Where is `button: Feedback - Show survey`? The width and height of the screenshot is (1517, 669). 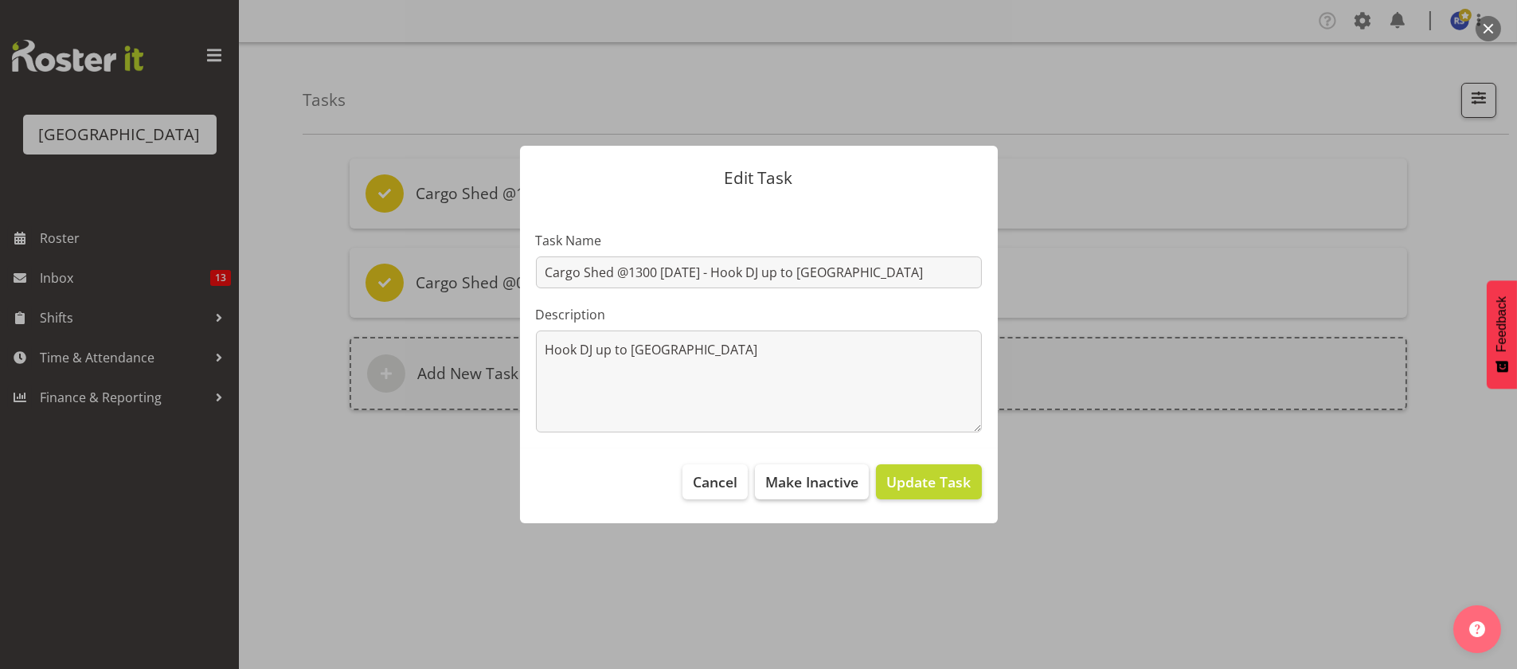 button: Feedback - Show survey is located at coordinates (1501, 334).